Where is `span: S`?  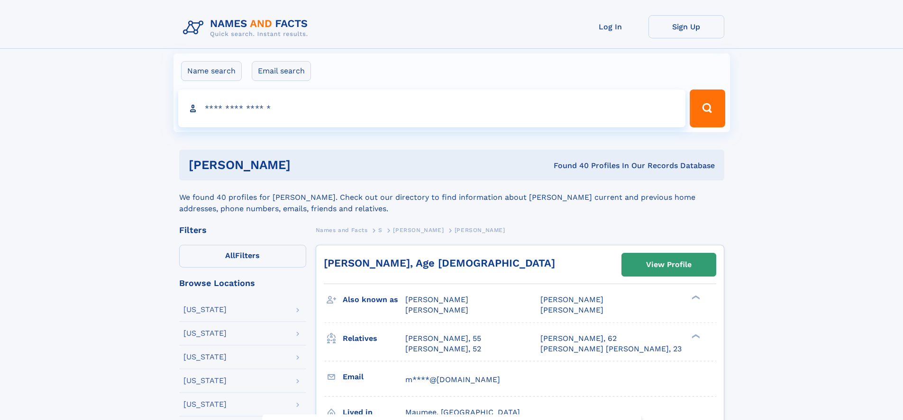 span: S is located at coordinates (380, 230).